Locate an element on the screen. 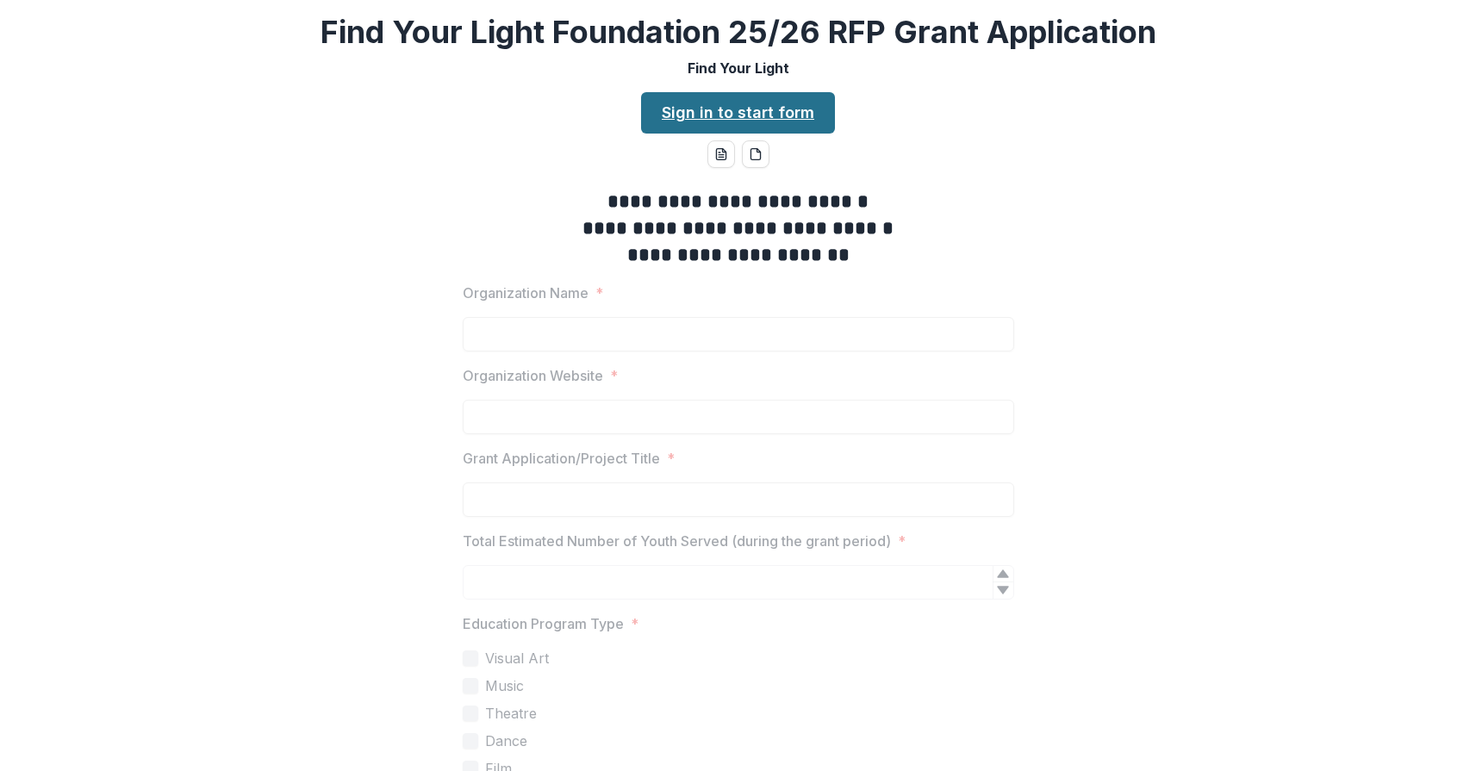 The width and height of the screenshot is (1476, 771). p: Organization Name is located at coordinates (526, 293).